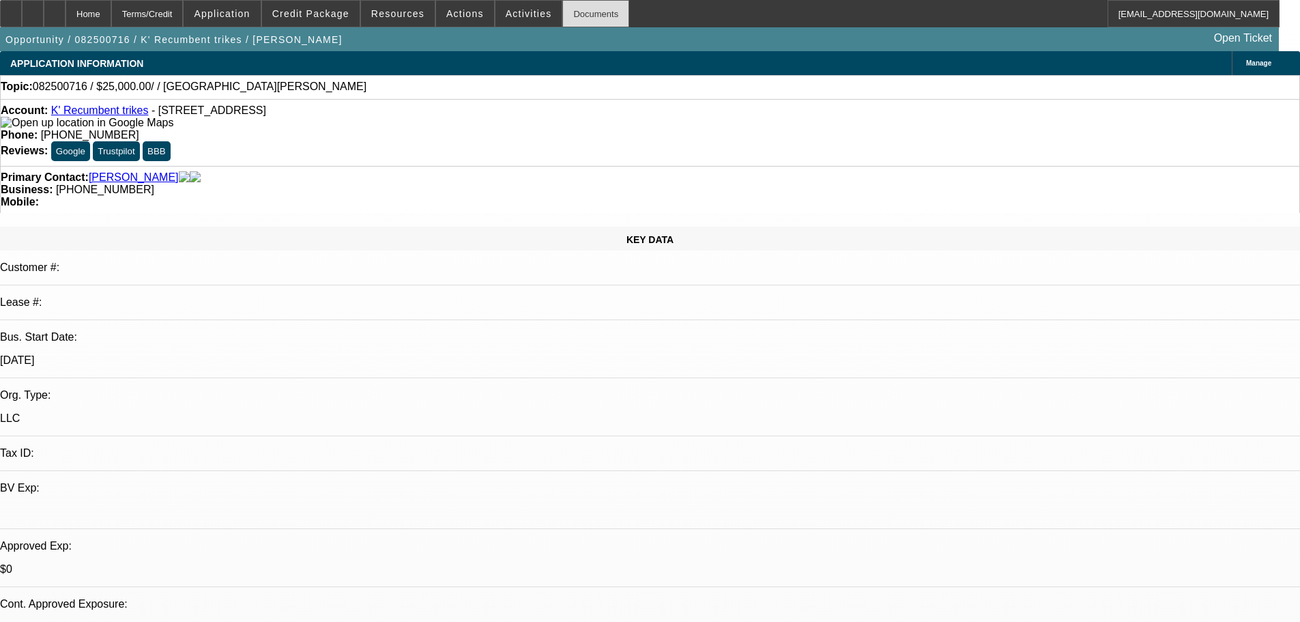  What do you see at coordinates (1243, 38) in the screenshot?
I see `a: Open Ticket` at bounding box center [1243, 38].